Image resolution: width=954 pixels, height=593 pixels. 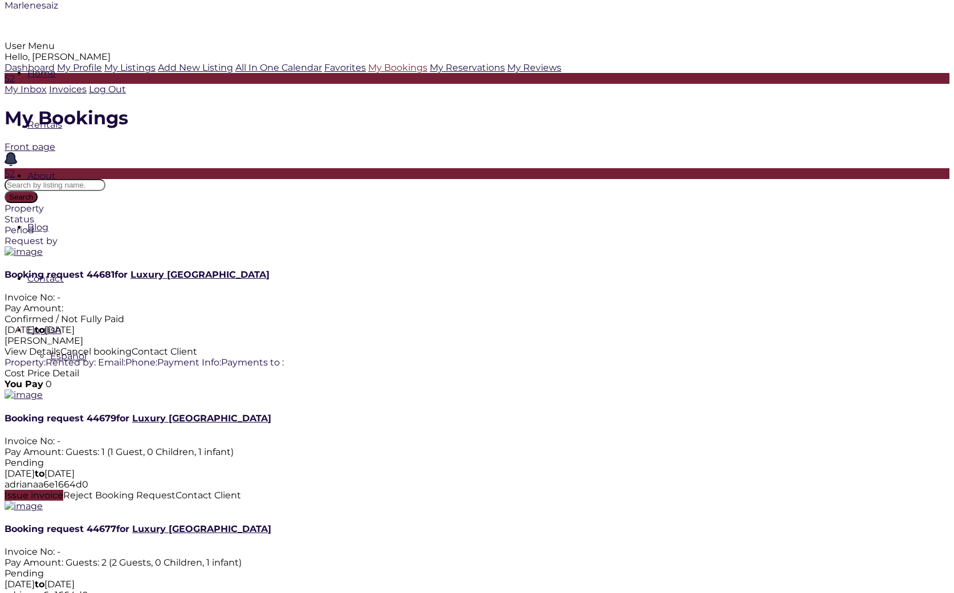 I want to click on a: 52My Inbox, so click(x=477, y=84).